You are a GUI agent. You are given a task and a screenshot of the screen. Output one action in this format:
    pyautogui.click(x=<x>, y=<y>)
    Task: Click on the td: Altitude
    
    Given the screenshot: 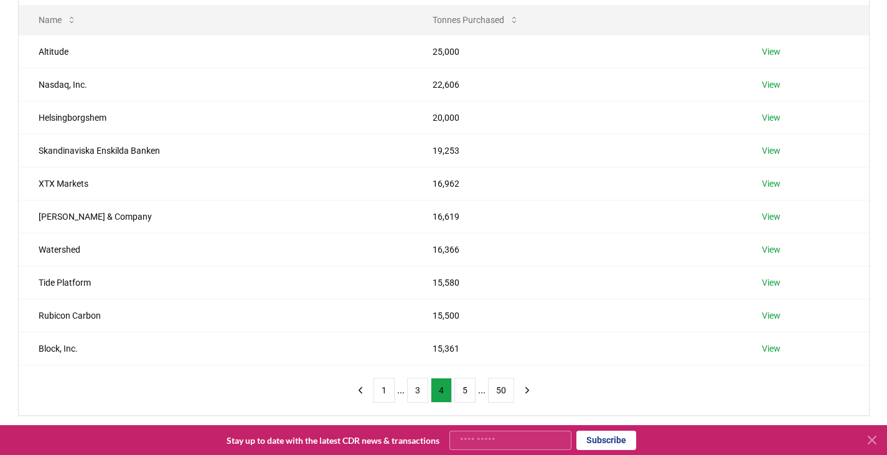 What is the action you would take?
    pyautogui.click(x=215, y=51)
    